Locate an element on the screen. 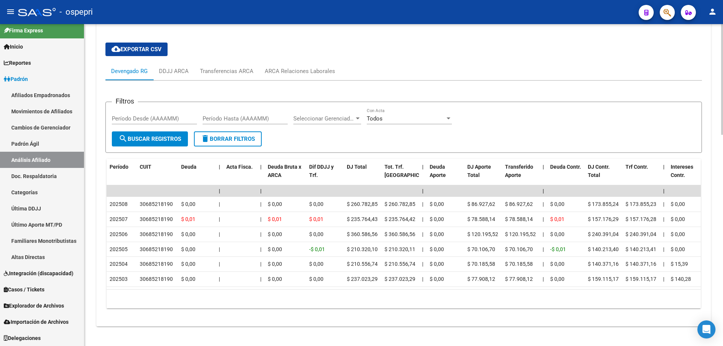 The image size is (723, 346). span: - ospepri is located at coordinates (76, 12).